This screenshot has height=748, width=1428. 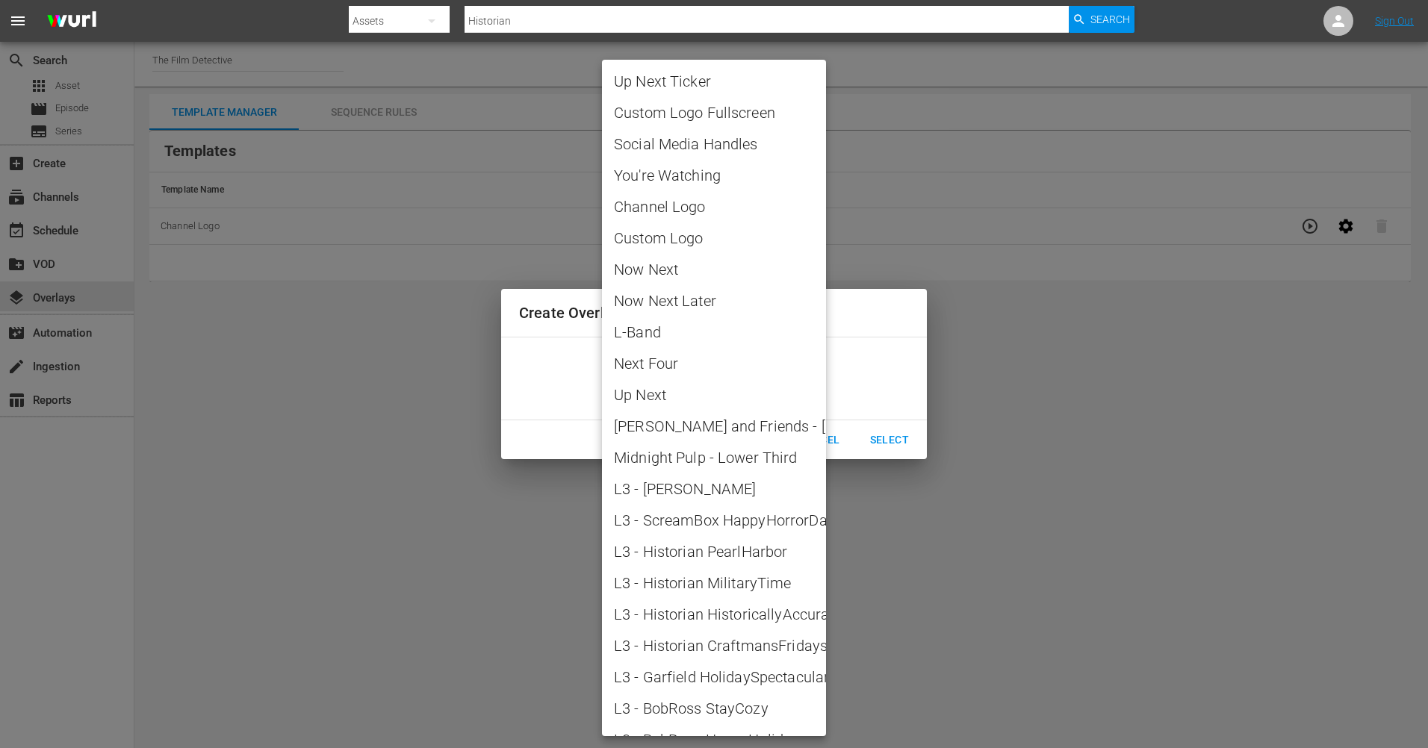 What do you see at coordinates (714, 395) in the screenshot?
I see `span: Up Next` at bounding box center [714, 395].